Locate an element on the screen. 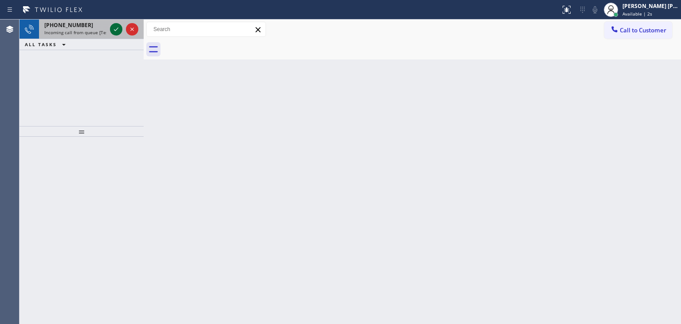 The height and width of the screenshot is (324, 681). input: Search is located at coordinates (206, 29).